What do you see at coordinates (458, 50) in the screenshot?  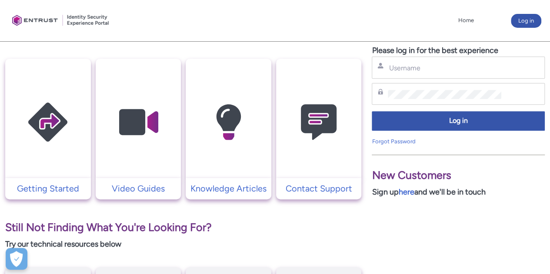 I see `p: Please log in for the best experience` at bounding box center [458, 50].